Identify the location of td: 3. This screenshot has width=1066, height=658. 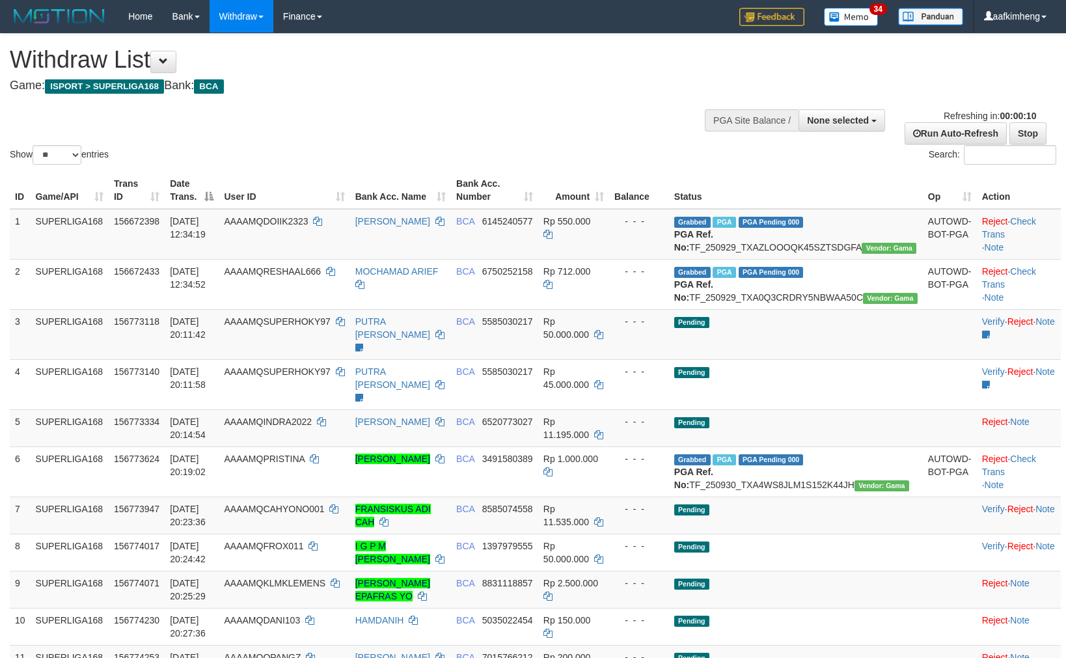
(20, 334).